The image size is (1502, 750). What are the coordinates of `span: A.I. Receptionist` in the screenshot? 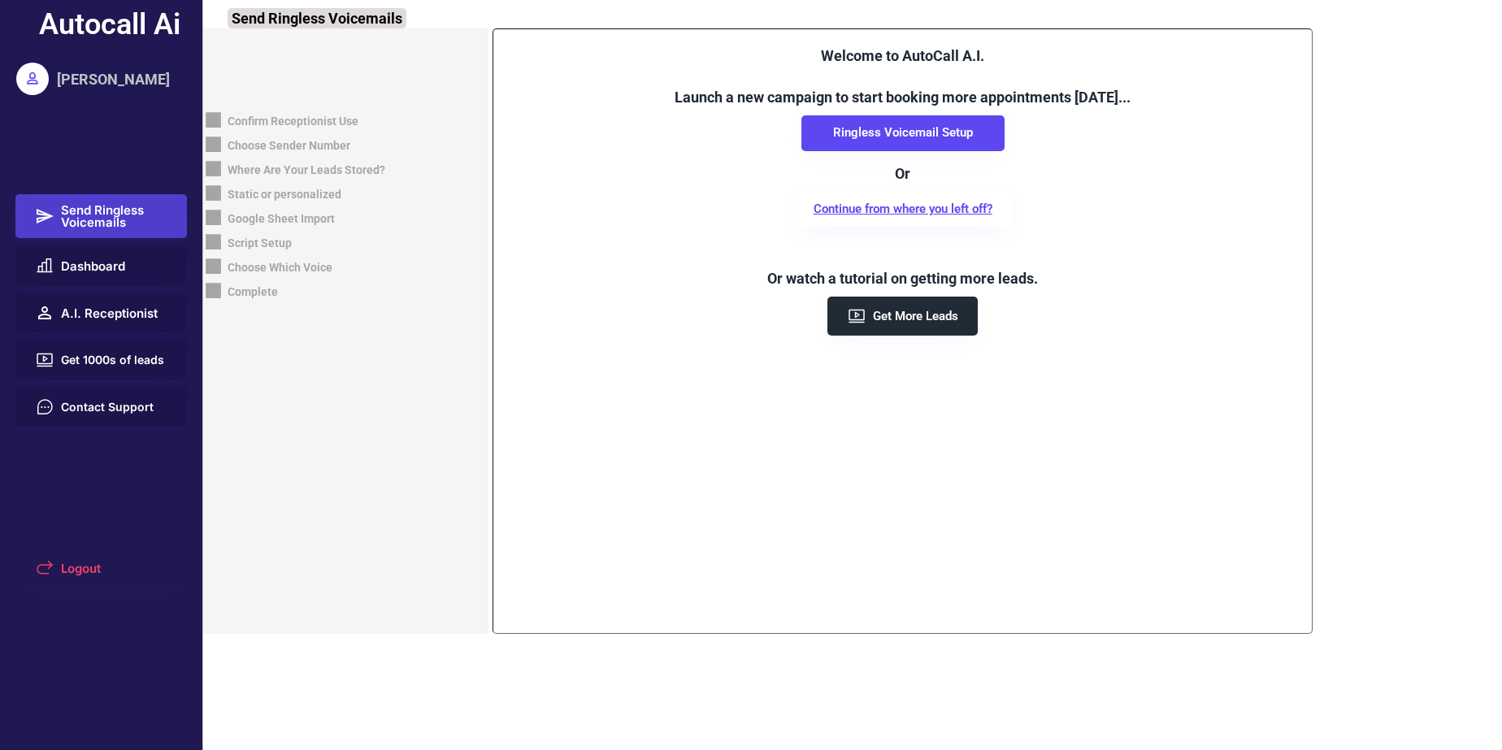 It's located at (109, 313).